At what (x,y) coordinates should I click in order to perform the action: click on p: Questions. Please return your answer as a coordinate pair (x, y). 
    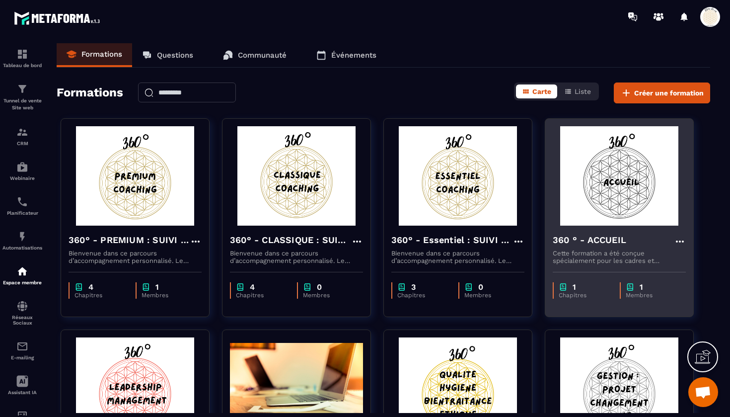
    Looking at the image, I should click on (175, 55).